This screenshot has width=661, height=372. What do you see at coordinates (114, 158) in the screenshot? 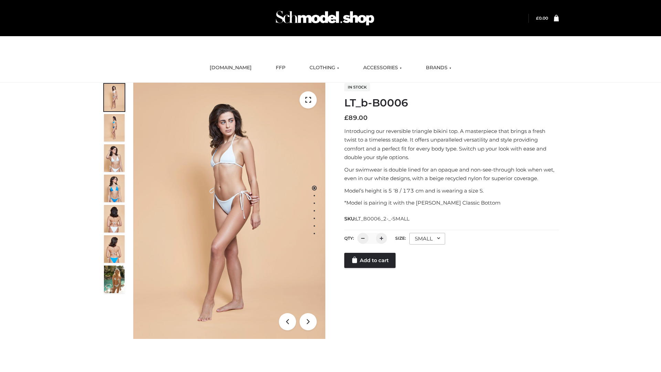
I see `img: ArielClassicBikiniTop_CloudNine_AzureSky_OW114ECO_3-scaled.jpg` at bounding box center [114, 158].